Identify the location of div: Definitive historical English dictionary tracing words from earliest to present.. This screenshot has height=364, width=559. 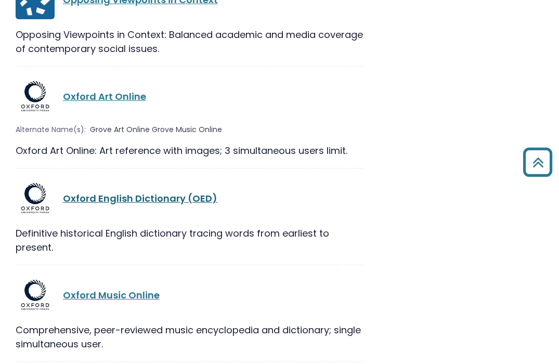
(189, 240).